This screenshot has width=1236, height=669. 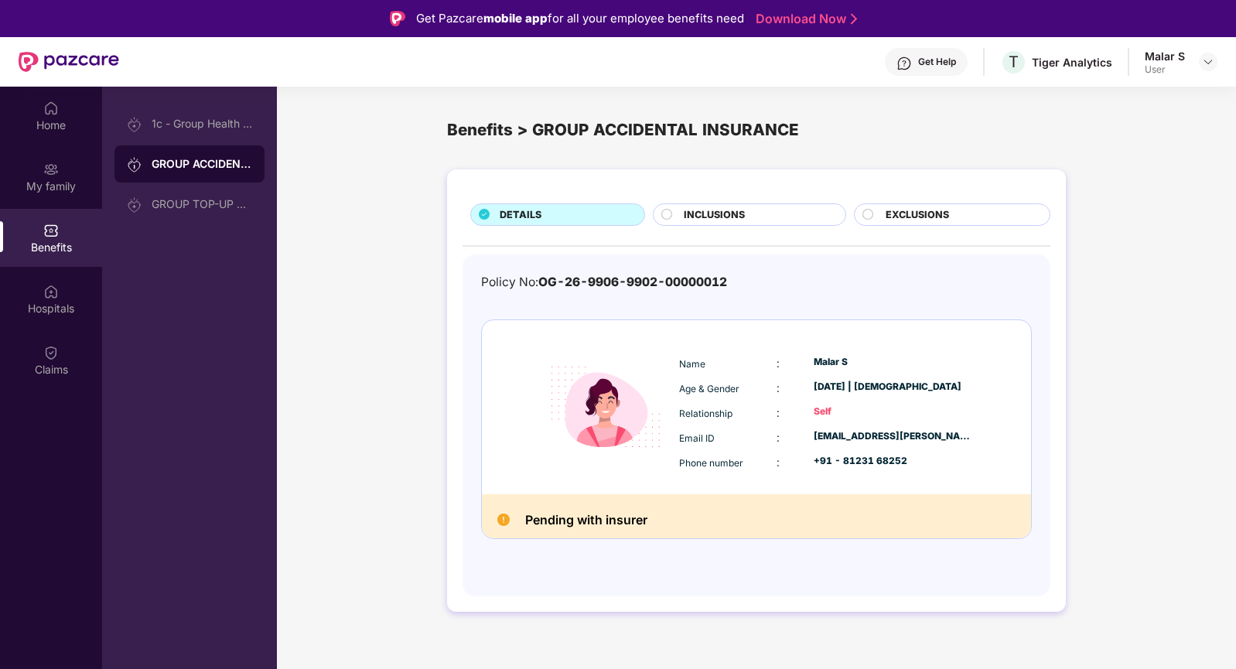 What do you see at coordinates (854, 19) in the screenshot?
I see `img: Stroke` at bounding box center [854, 19].